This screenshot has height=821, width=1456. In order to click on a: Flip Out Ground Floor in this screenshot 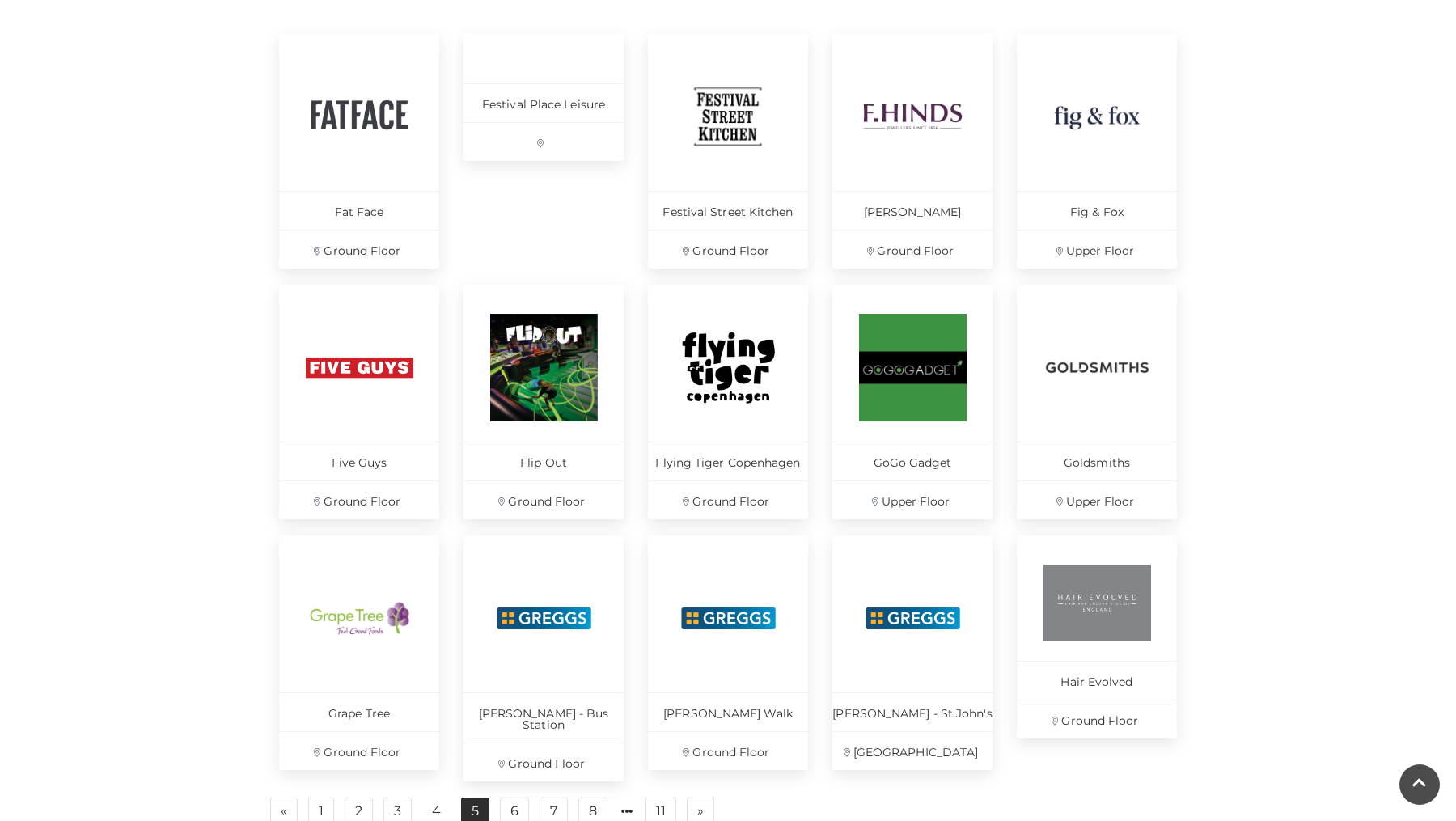, I will do `click(543, 402)`.